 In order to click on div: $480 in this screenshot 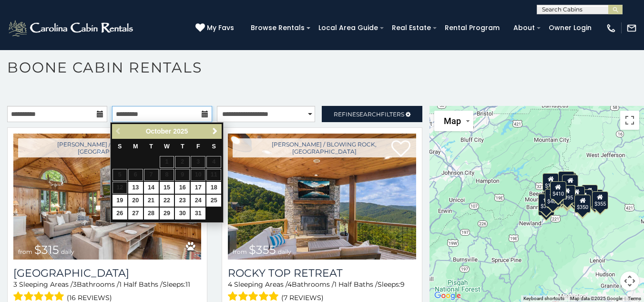, I will do `click(567, 196)`.